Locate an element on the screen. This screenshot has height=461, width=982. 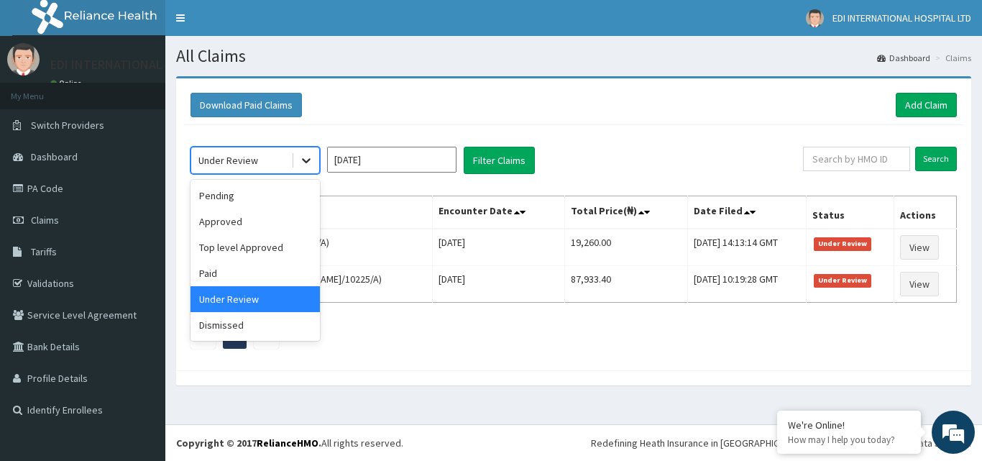
button: Download Paid Claims is located at coordinates (246, 105).